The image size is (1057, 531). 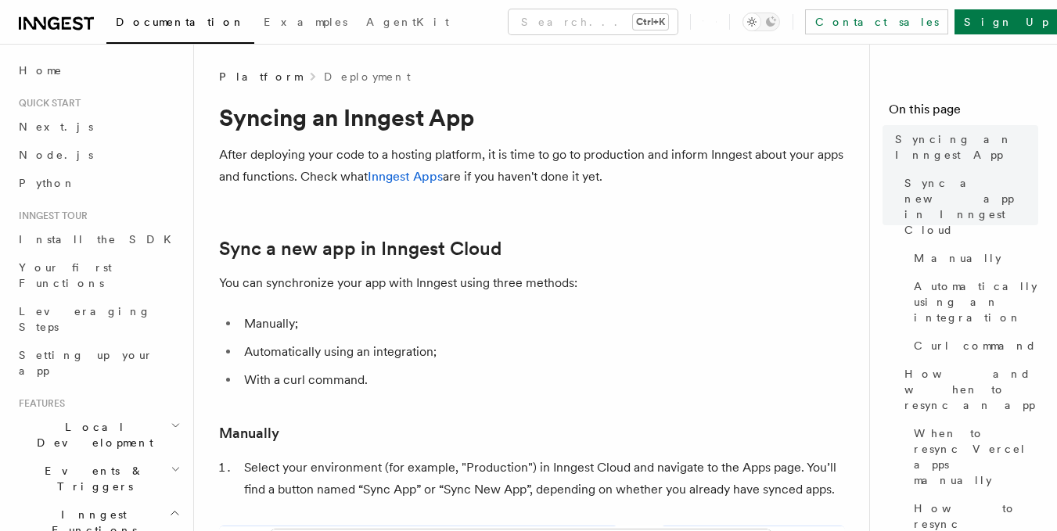 I want to click on span: AgentKit, so click(x=408, y=22).